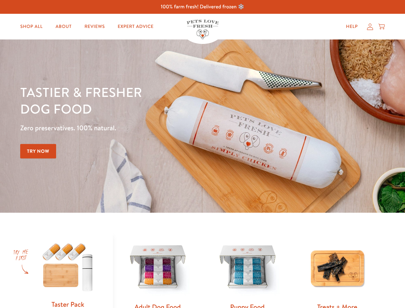 This screenshot has width=405, height=308. I want to click on a: Reviews, so click(94, 27).